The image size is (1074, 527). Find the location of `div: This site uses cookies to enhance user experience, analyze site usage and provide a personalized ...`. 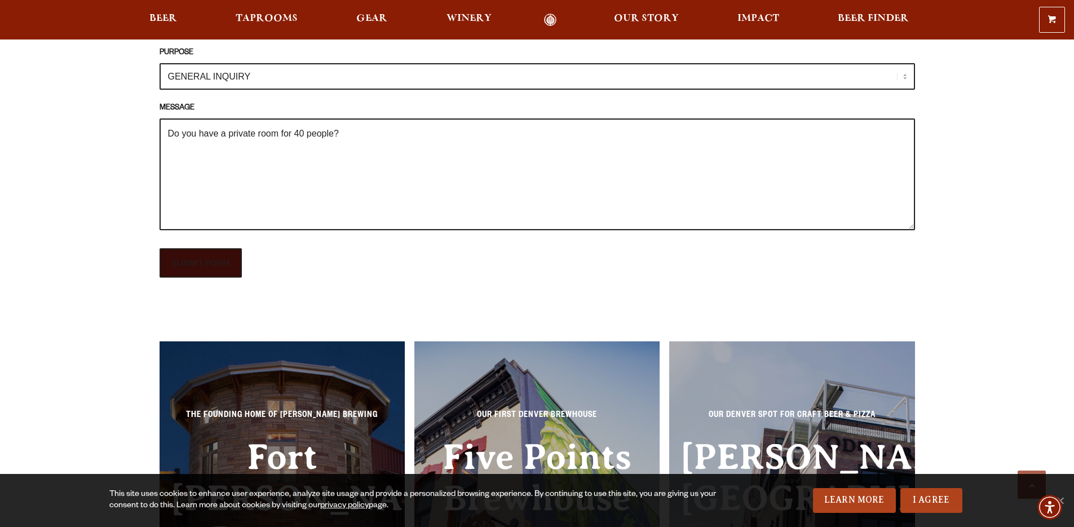

div: This site uses cookies to enhance user experience, analyze site usage and provide a personalized ... is located at coordinates (415, 500).